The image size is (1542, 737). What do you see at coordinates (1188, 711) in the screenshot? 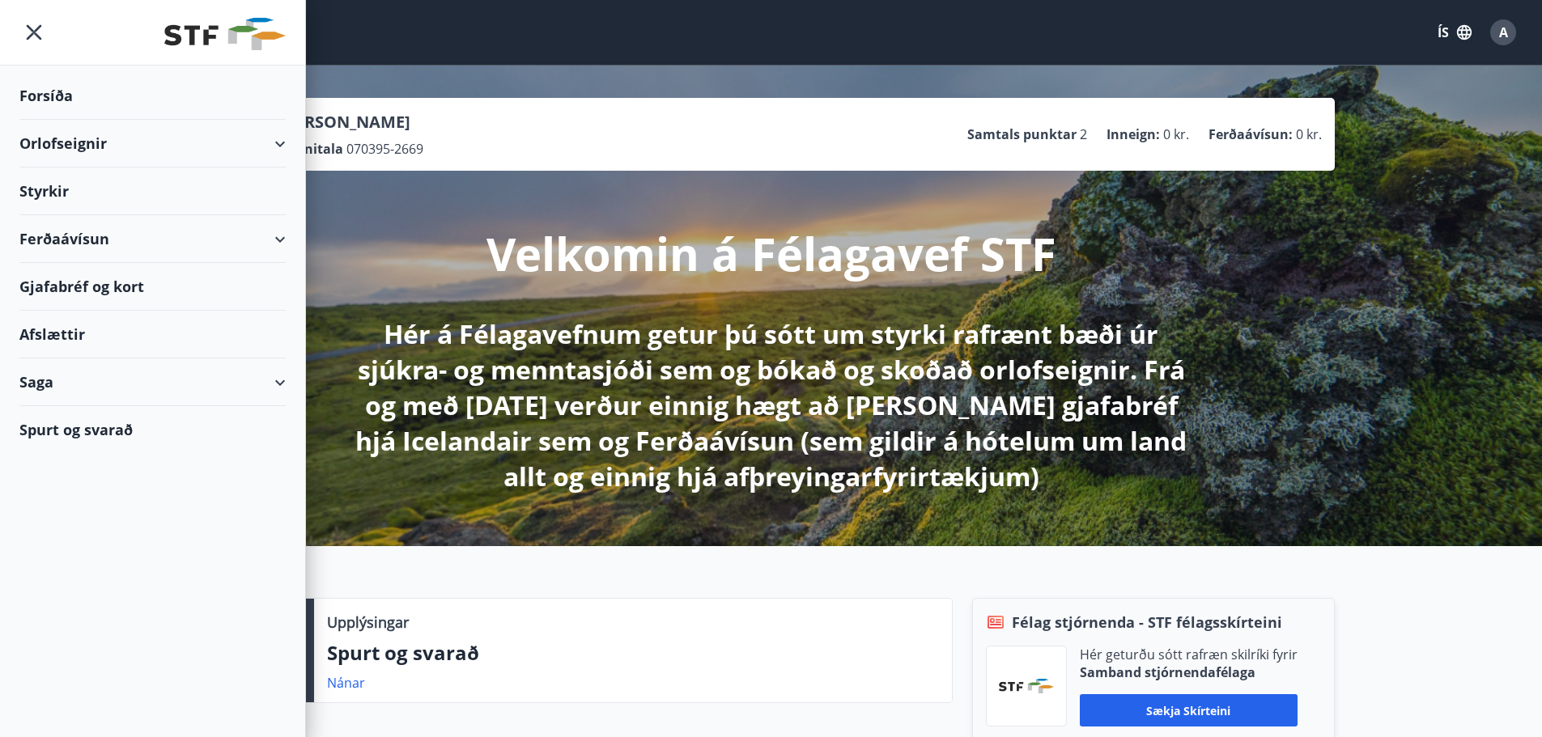
I see `button: Sækja skírteini` at bounding box center [1188, 711].